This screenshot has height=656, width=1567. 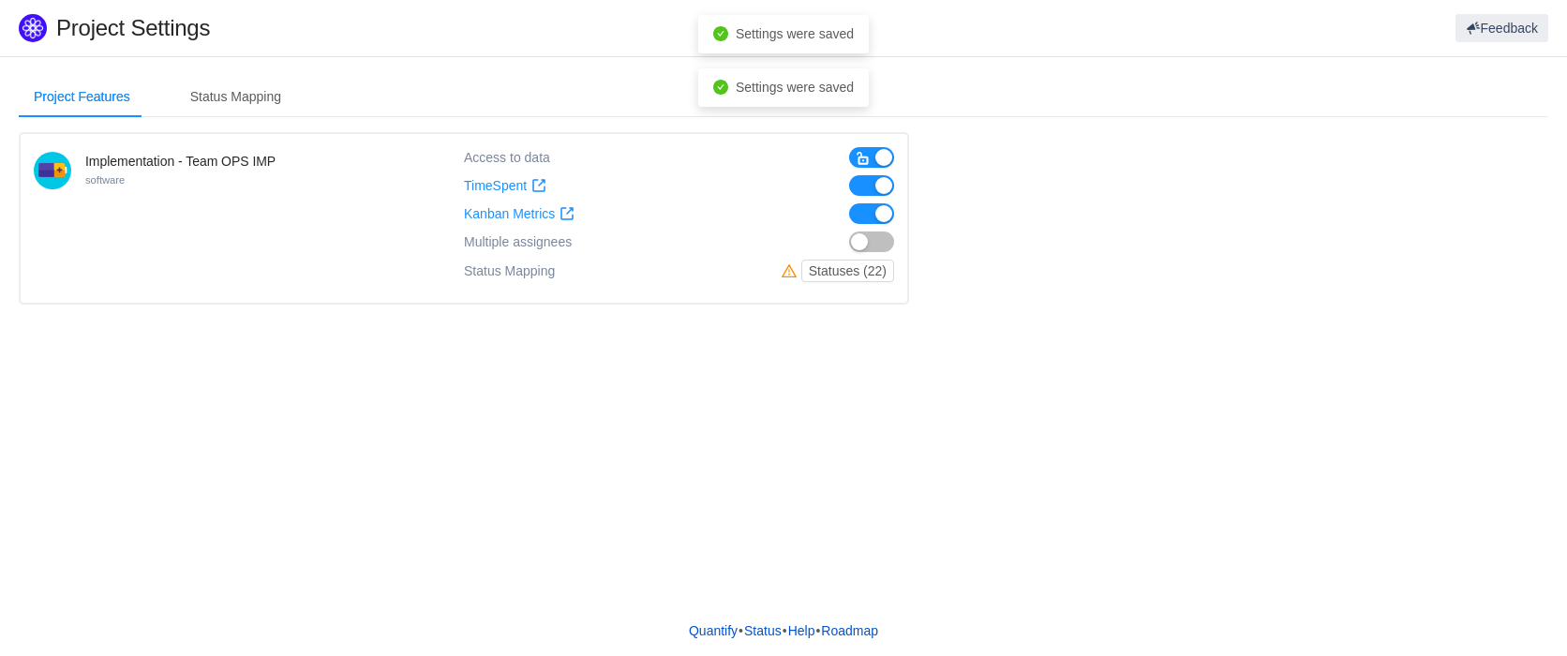 What do you see at coordinates (1501, 28) in the screenshot?
I see `button: Feedback` at bounding box center [1501, 28].